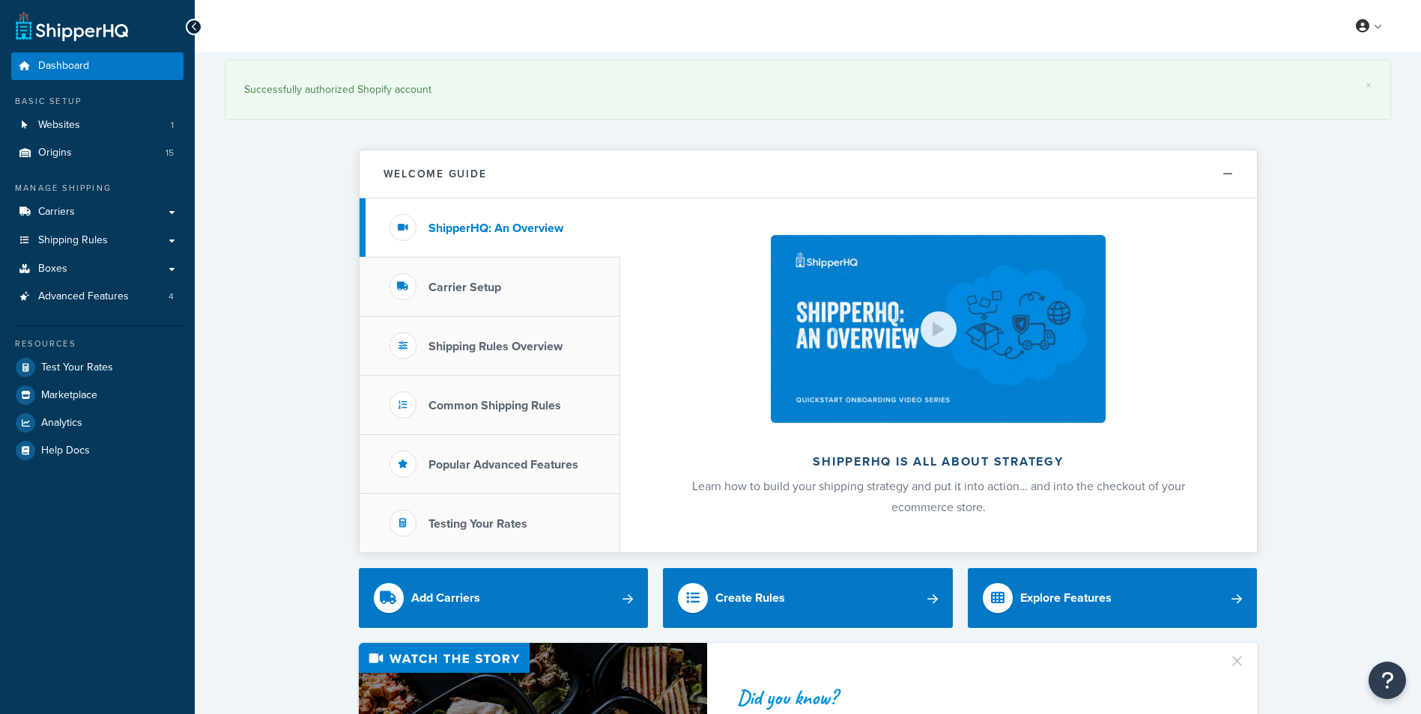 This screenshot has width=1421, height=714. What do you see at coordinates (59, 125) in the screenshot?
I see `span: Websites` at bounding box center [59, 125].